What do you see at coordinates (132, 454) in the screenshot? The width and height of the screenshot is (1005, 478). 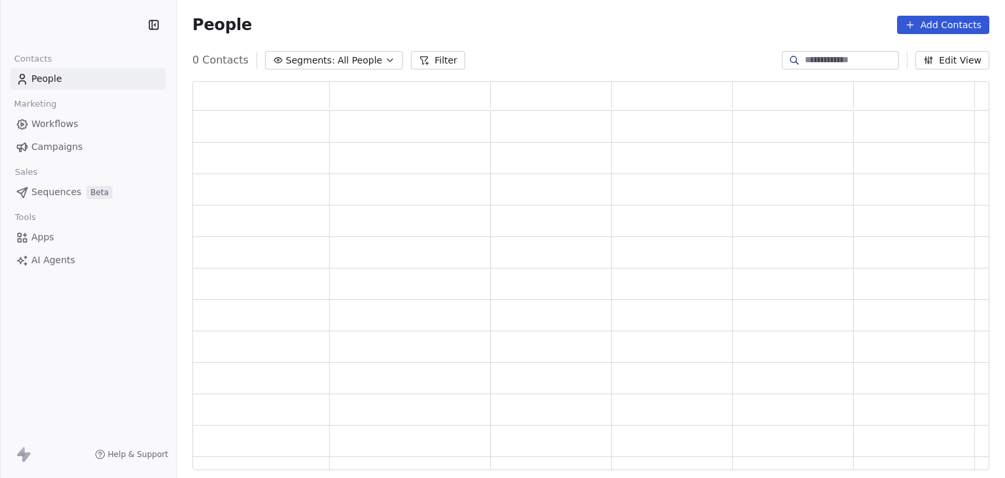 I see `a: Help & Support` at bounding box center [132, 454].